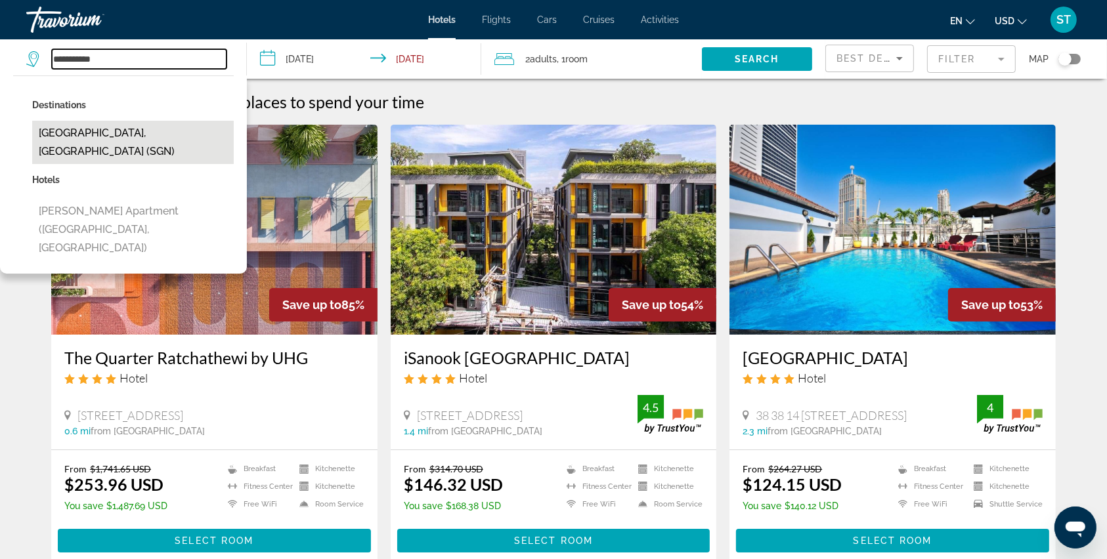 This screenshot has height=559, width=1107. I want to click on span: 2.3 mi, so click(755, 431).